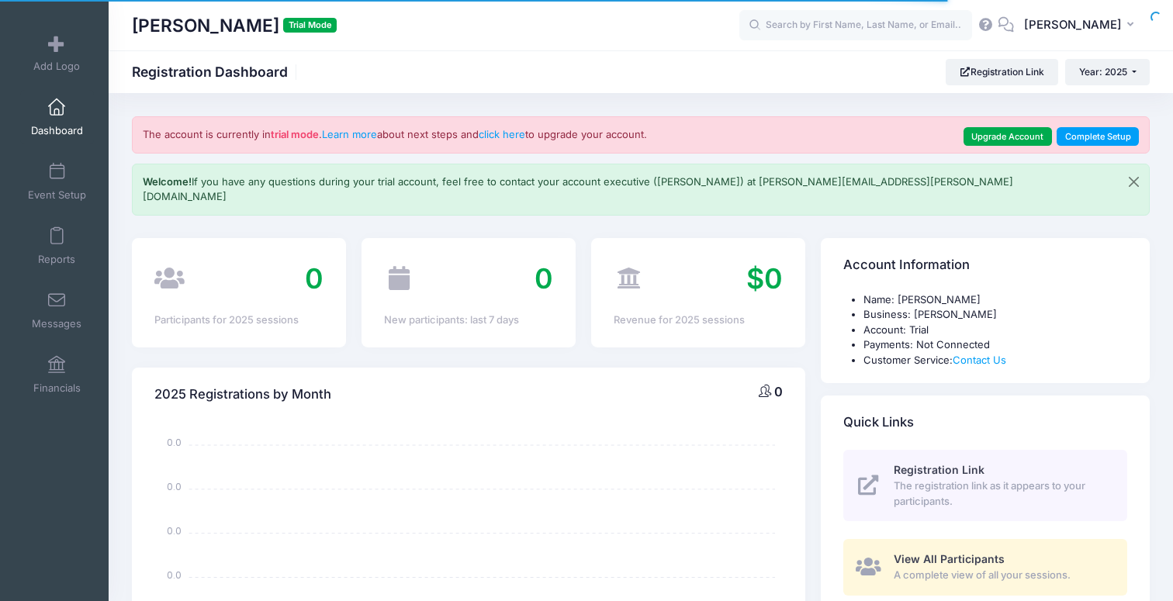  Describe the element at coordinates (618, 189) in the screenshot. I see `p: If you have any questions during your trial account, feel free to contact your account executive ...` at that location.